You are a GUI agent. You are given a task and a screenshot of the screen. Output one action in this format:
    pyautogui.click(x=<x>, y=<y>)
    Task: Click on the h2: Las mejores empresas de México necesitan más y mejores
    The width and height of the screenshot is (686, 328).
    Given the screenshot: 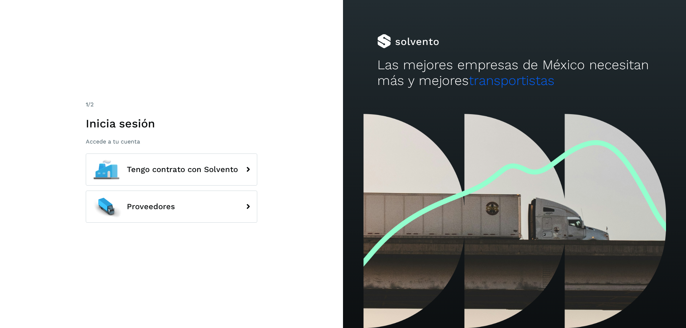 What is the action you would take?
    pyautogui.click(x=514, y=73)
    